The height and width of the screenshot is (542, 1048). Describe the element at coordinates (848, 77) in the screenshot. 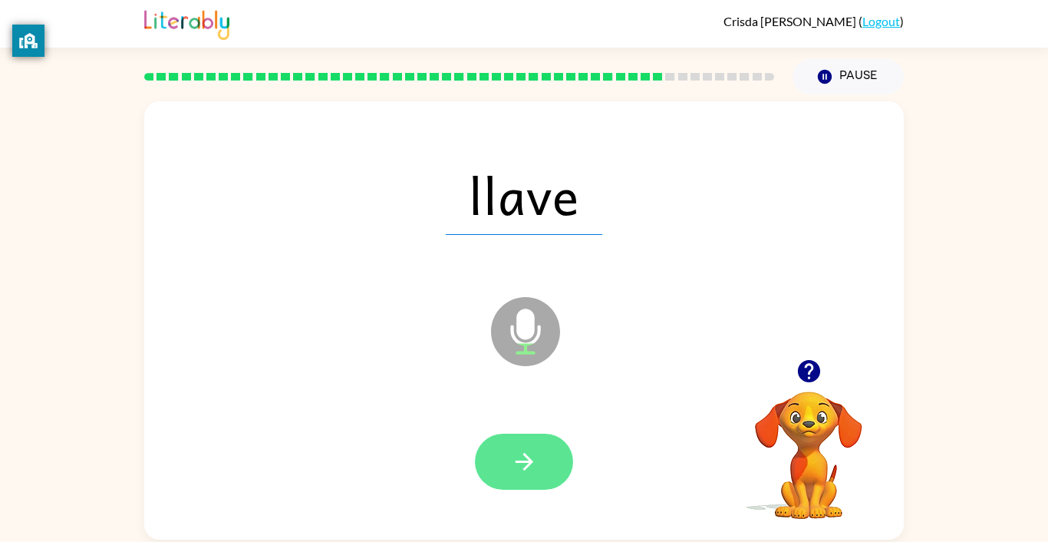

I see `button: Pause` at that location.